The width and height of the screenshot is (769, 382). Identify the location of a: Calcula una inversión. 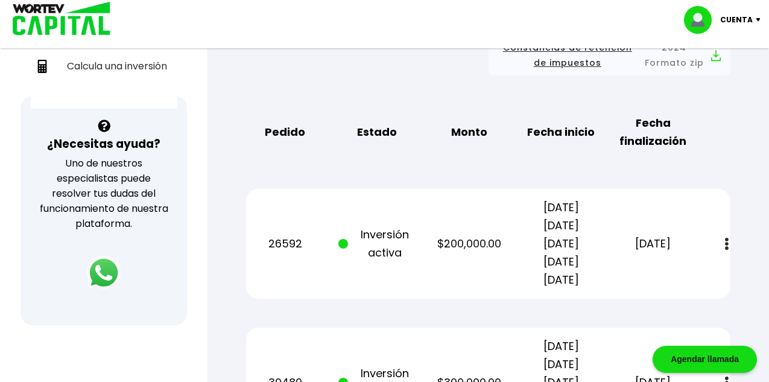
(104, 66).